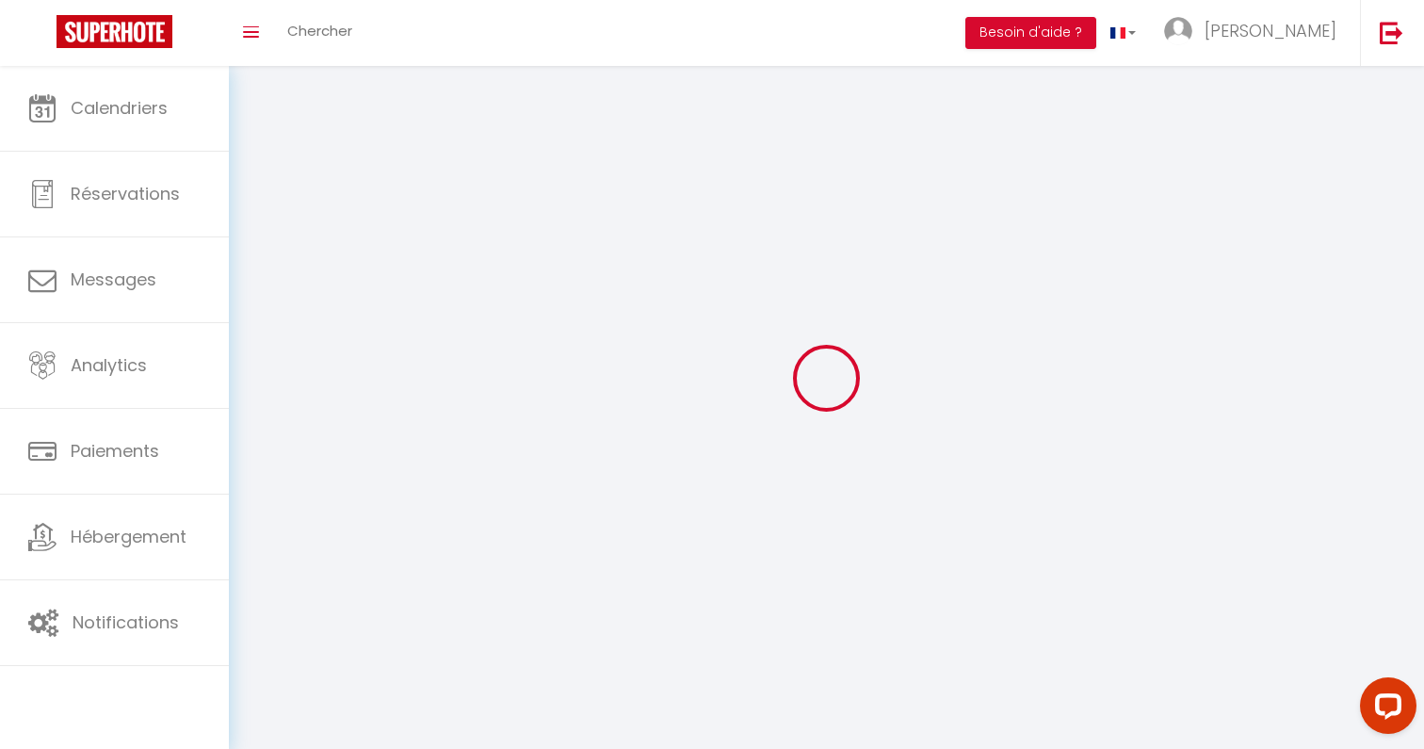  What do you see at coordinates (113, 279) in the screenshot?
I see `span: Messages` at bounding box center [113, 279].